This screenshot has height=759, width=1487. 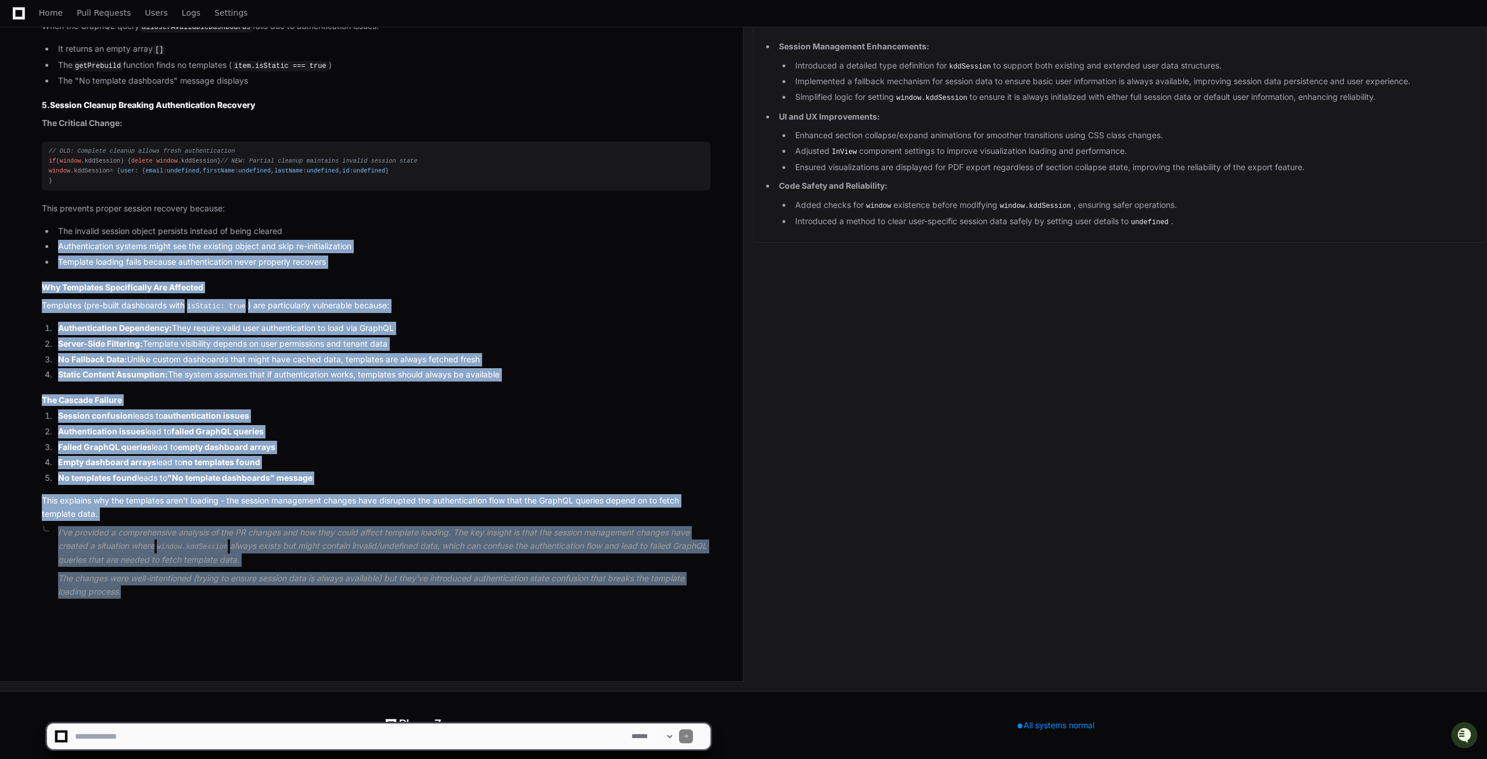 I want to click on p: This explains why the templates aren't loading - the session management changes have disrupted th..., so click(x=376, y=508).